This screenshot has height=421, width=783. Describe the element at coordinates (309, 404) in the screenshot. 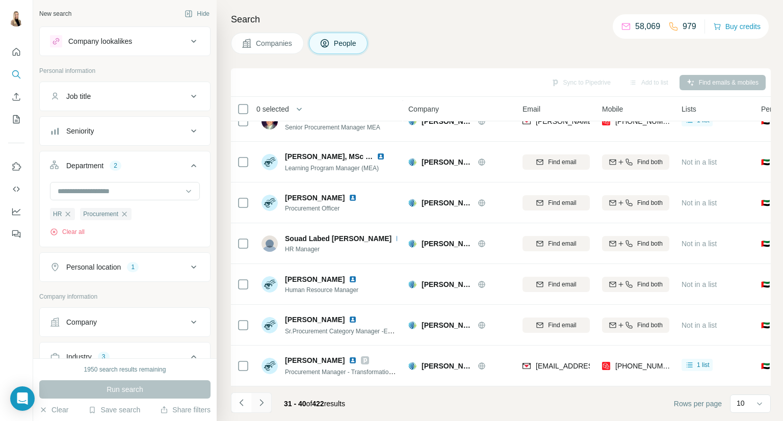

I see `span: of` at that location.